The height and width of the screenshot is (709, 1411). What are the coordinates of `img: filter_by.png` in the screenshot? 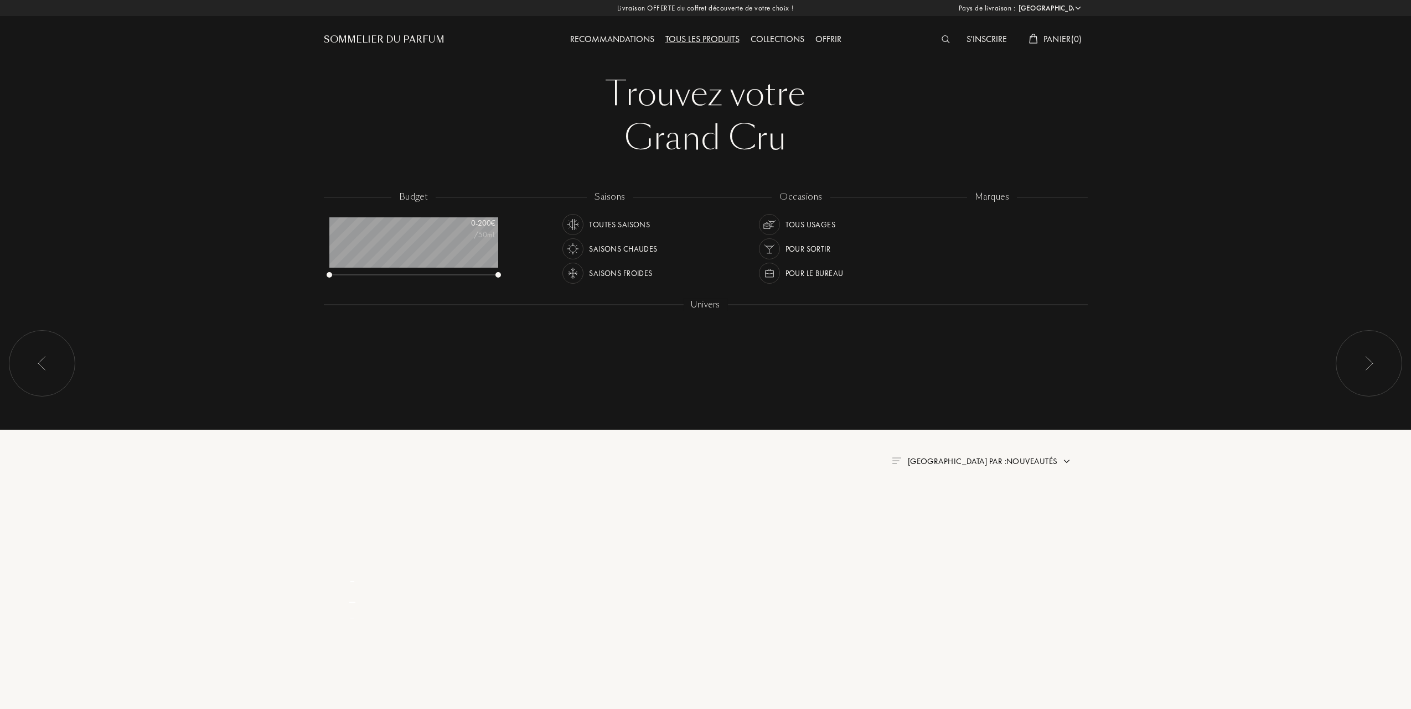 It's located at (896, 461).